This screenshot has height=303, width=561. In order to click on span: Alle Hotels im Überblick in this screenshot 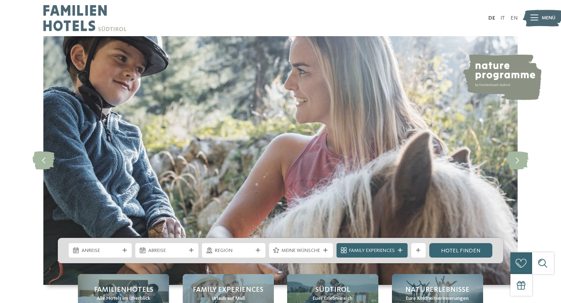, I will do `click(123, 298)`.